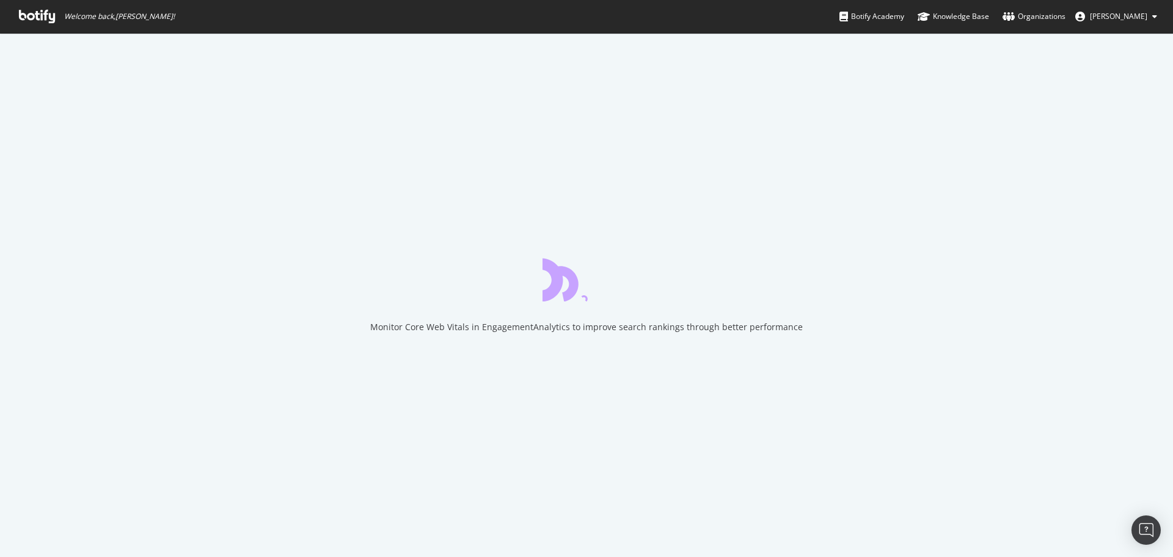  I want to click on span: Eric Brekher, so click(1119, 16).